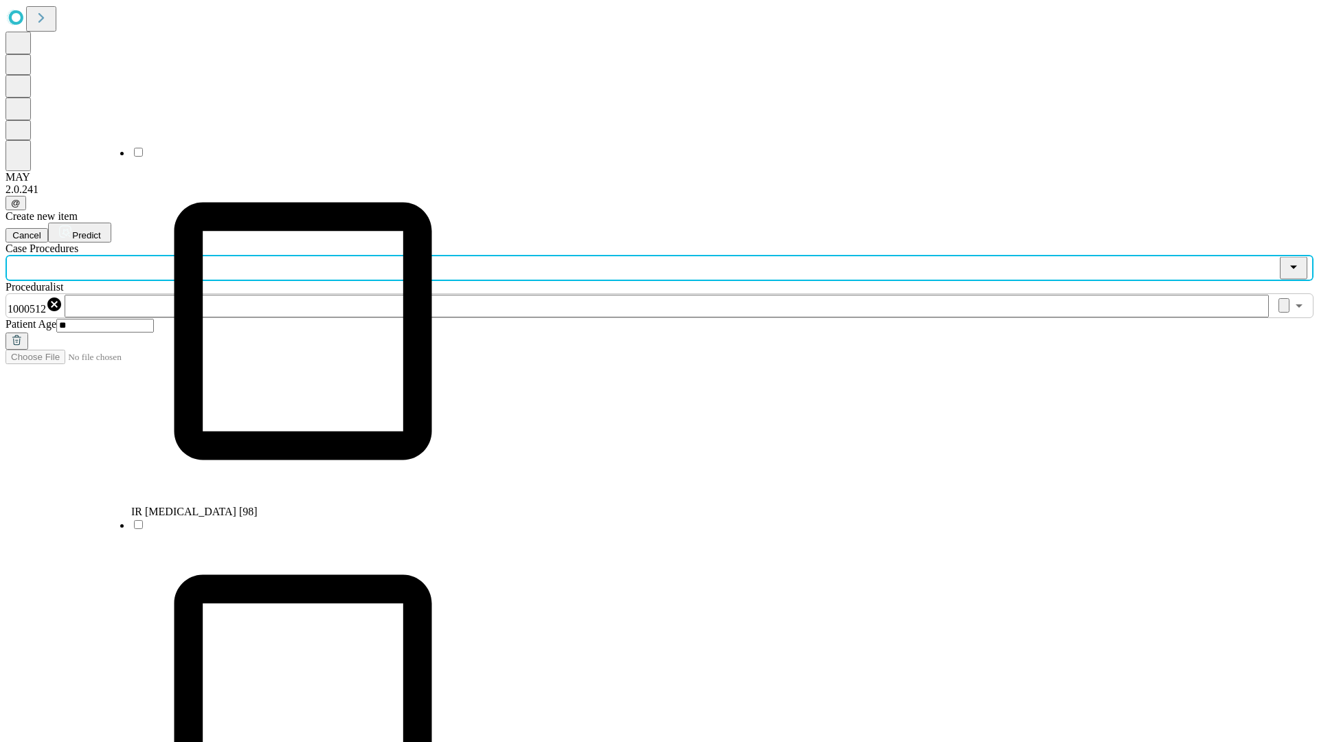 The height and width of the screenshot is (742, 1319). Describe the element at coordinates (35, 306) in the screenshot. I see `div: 1000512` at that location.